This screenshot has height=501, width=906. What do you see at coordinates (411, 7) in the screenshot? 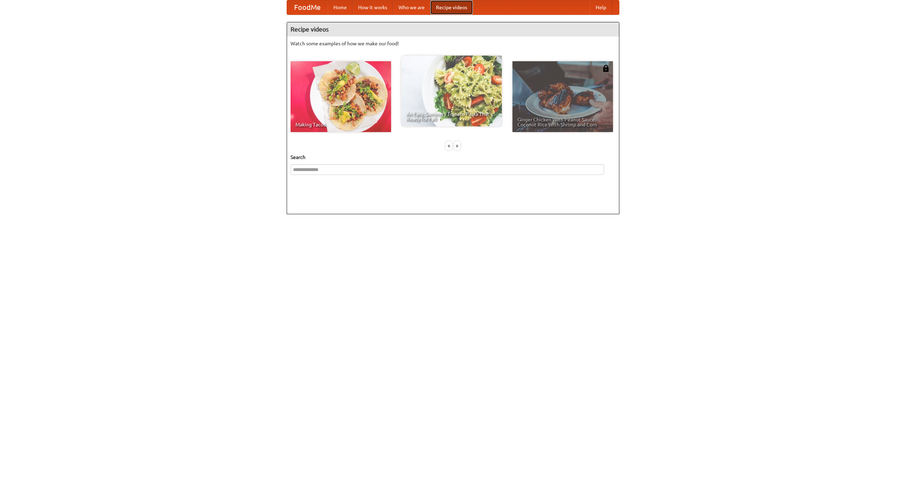
I see `a: Who we are` at bounding box center [411, 7].